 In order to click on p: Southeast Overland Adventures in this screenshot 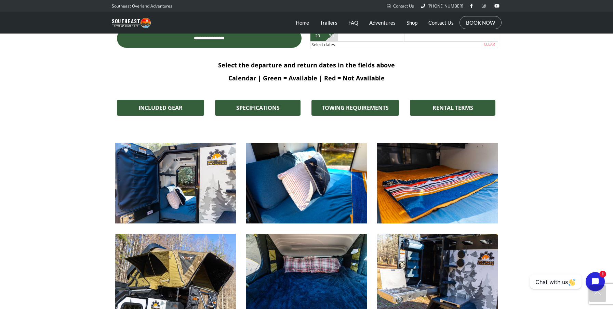, I will do `click(142, 6)`.